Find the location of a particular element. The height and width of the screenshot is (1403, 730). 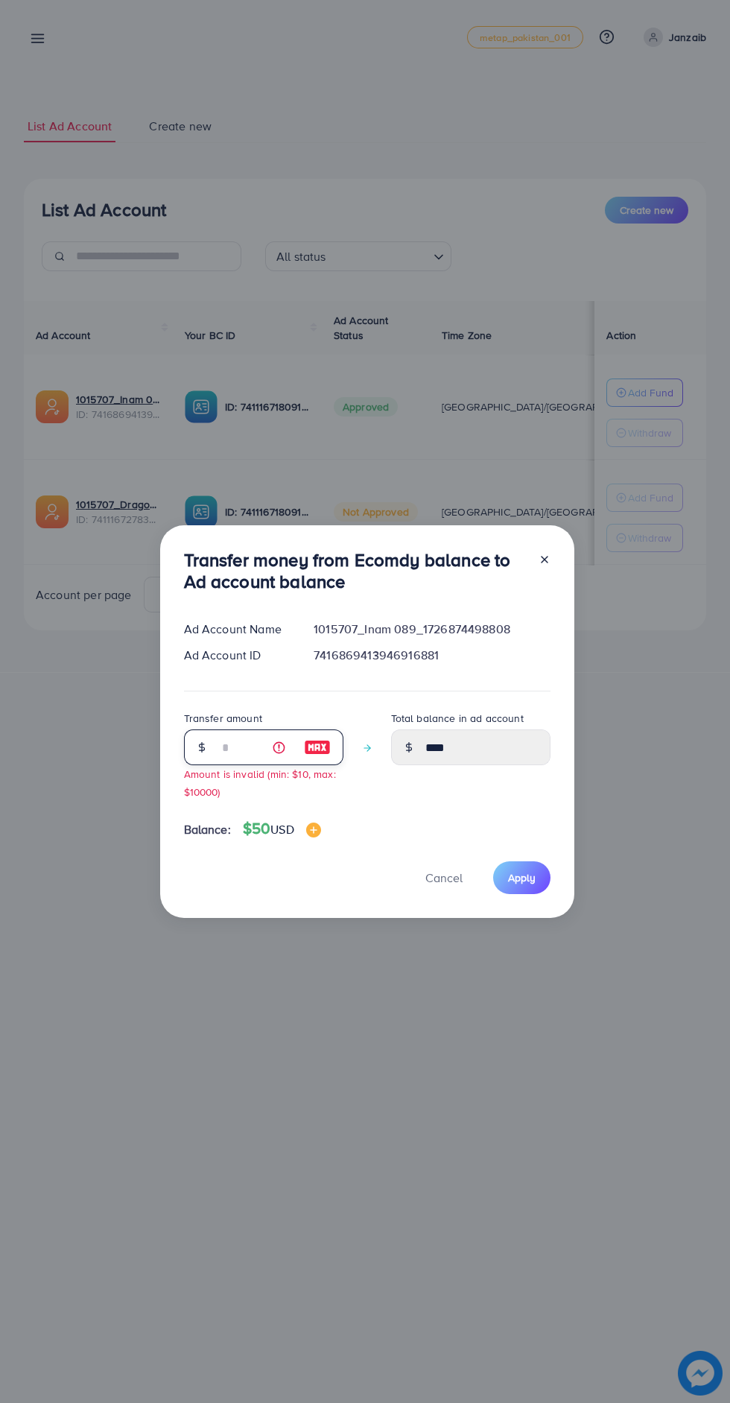

label: Transfer amount is located at coordinates (223, 718).